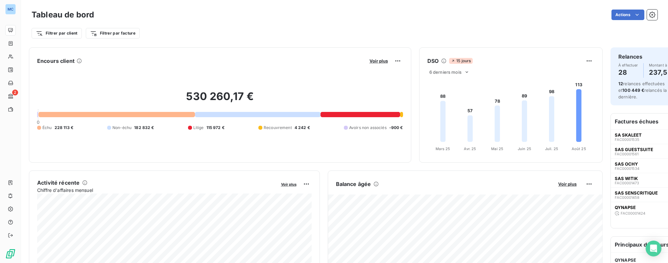 The width and height of the screenshot is (668, 263). What do you see at coordinates (628, 15) in the screenshot?
I see `button: Actions` at bounding box center [628, 15].